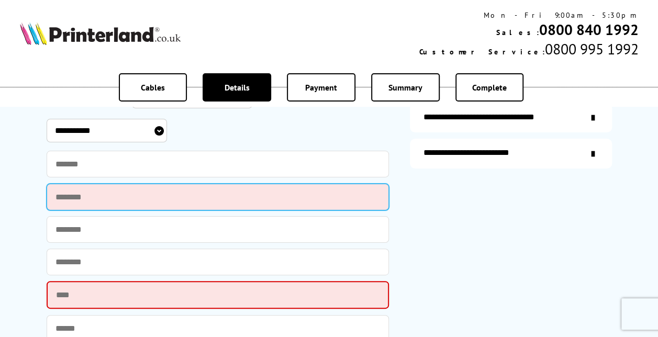  What do you see at coordinates (511, 153) in the screenshot?
I see `a: secure-website` at bounding box center [511, 153].